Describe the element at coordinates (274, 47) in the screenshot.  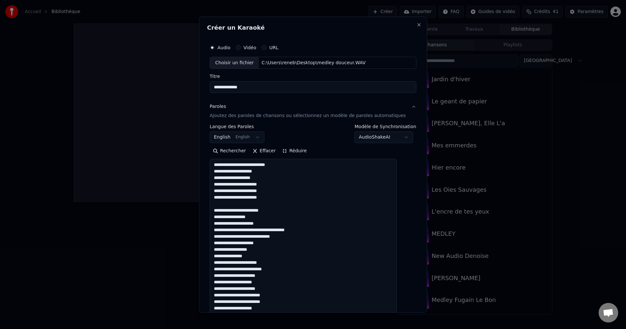
I see `label: URL` at that location.